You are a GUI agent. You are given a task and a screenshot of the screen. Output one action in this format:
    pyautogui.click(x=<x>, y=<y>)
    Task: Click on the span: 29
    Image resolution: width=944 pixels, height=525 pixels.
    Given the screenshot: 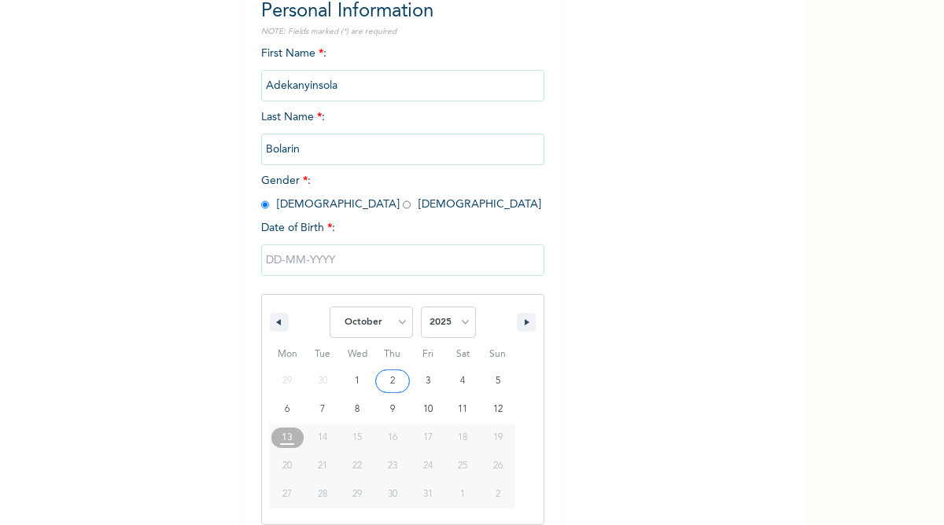 What is the action you would take?
    pyautogui.click(x=357, y=495)
    